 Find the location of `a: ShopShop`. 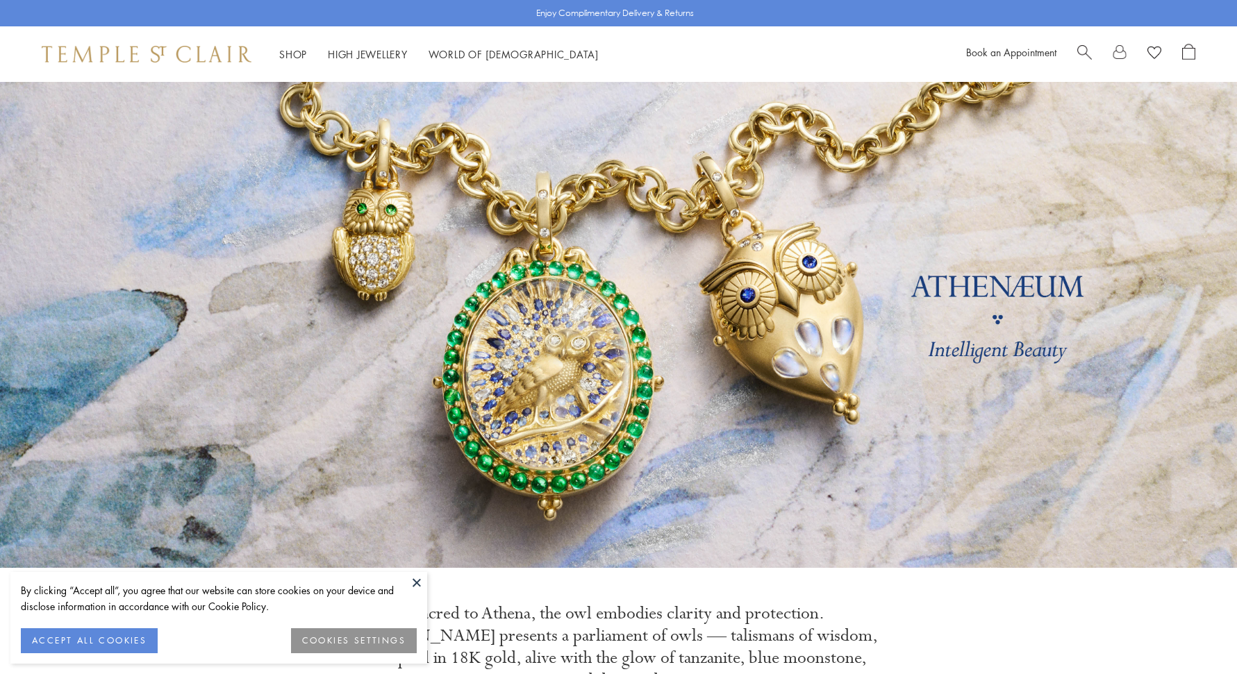

a: ShopShop is located at coordinates (293, 54).